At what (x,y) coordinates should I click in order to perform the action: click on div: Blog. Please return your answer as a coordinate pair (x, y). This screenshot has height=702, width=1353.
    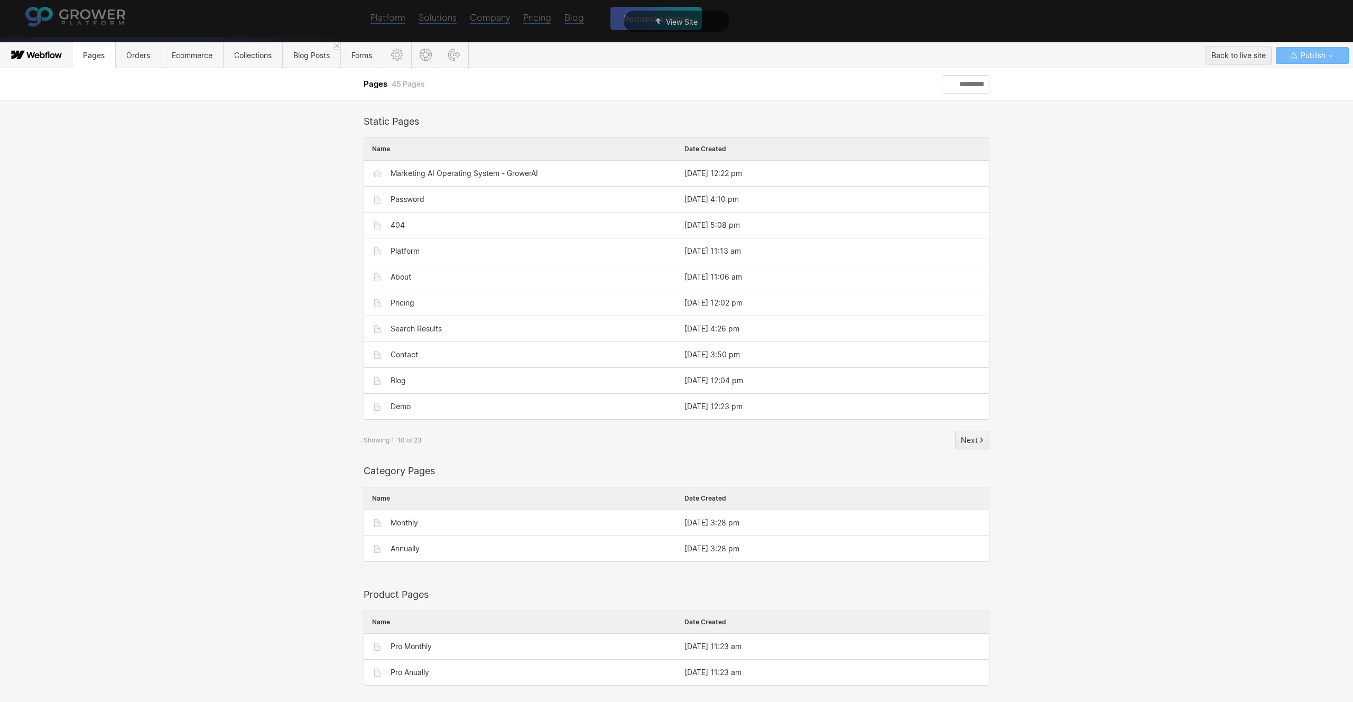
    Looking at the image, I should click on (398, 380).